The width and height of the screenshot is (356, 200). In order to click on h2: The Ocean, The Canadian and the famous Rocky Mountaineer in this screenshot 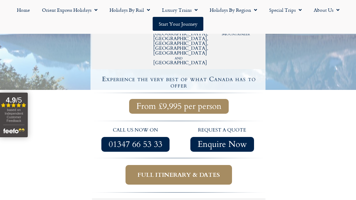, I will do `click(236, 27)`.